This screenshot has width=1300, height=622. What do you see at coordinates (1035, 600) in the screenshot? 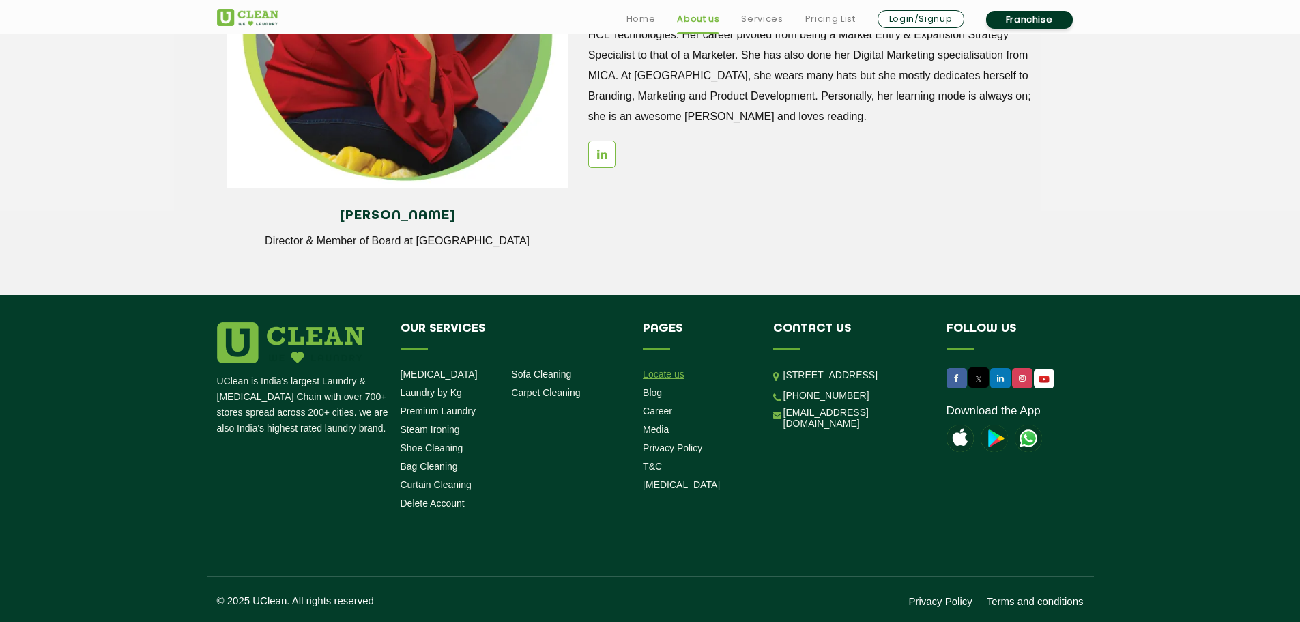
I see `a: Terms and conditions` at bounding box center [1035, 600].